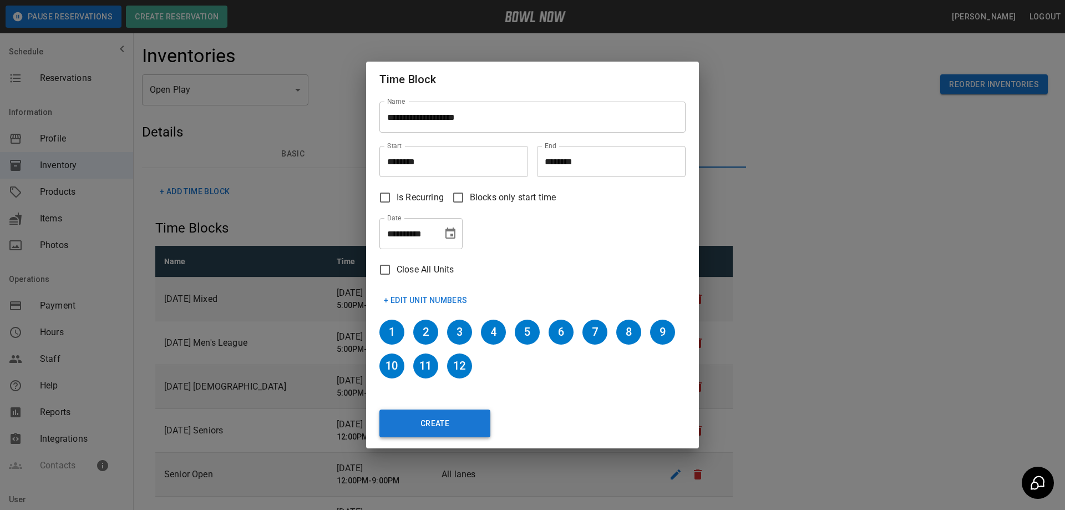  I want to click on h6: 4, so click(493, 332).